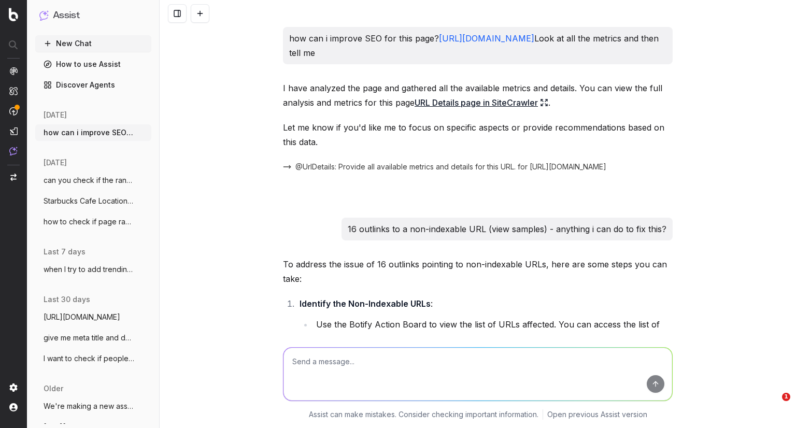  I want to click on img: Intelligence, so click(13, 91).